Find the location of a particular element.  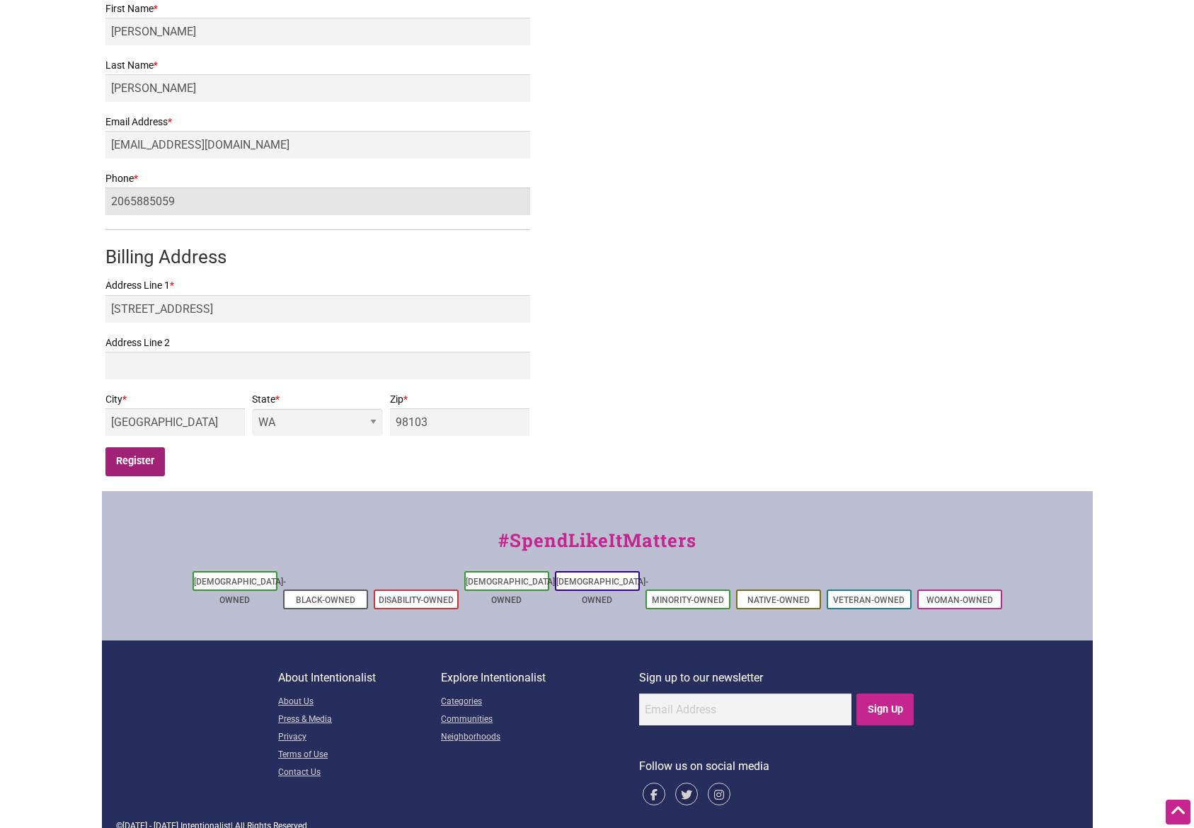

label: State is located at coordinates (317, 399).